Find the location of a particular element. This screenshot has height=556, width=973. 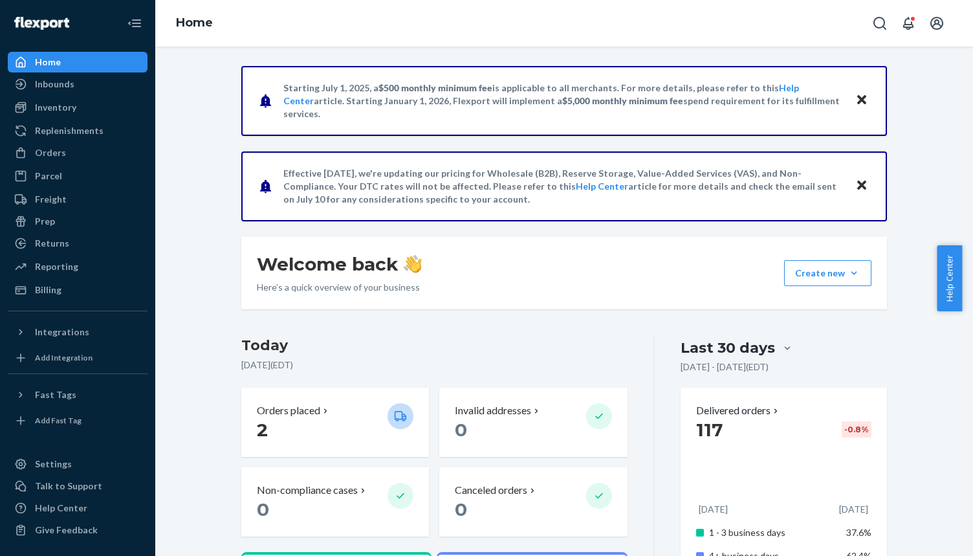

p: Here’s a quick overview of your business is located at coordinates (339, 287).